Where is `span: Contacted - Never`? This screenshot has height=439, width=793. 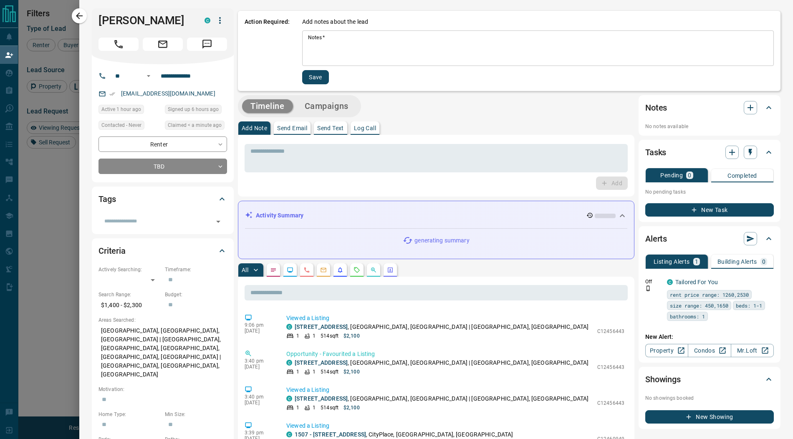
span: Contacted - Never is located at coordinates (121, 125).